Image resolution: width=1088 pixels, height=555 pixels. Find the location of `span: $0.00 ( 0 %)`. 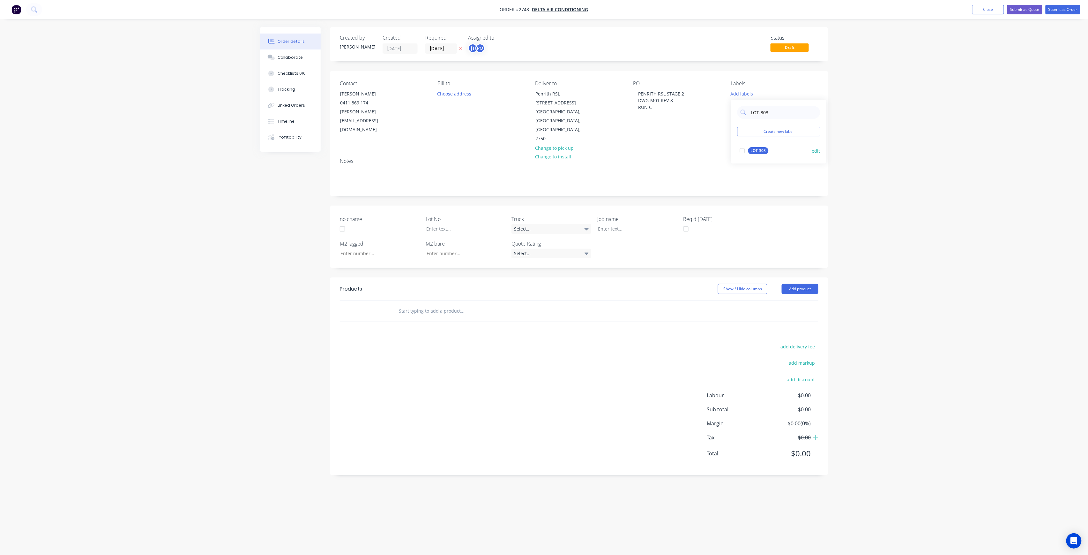

span: $0.00 ( 0 %) is located at coordinates (787, 423).